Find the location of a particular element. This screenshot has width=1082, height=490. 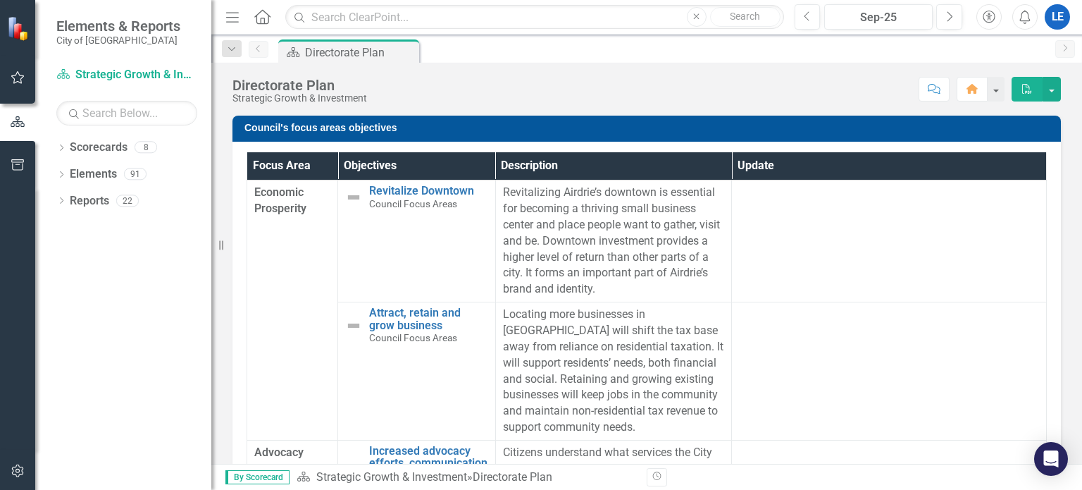

button: Search is located at coordinates (746, 17).